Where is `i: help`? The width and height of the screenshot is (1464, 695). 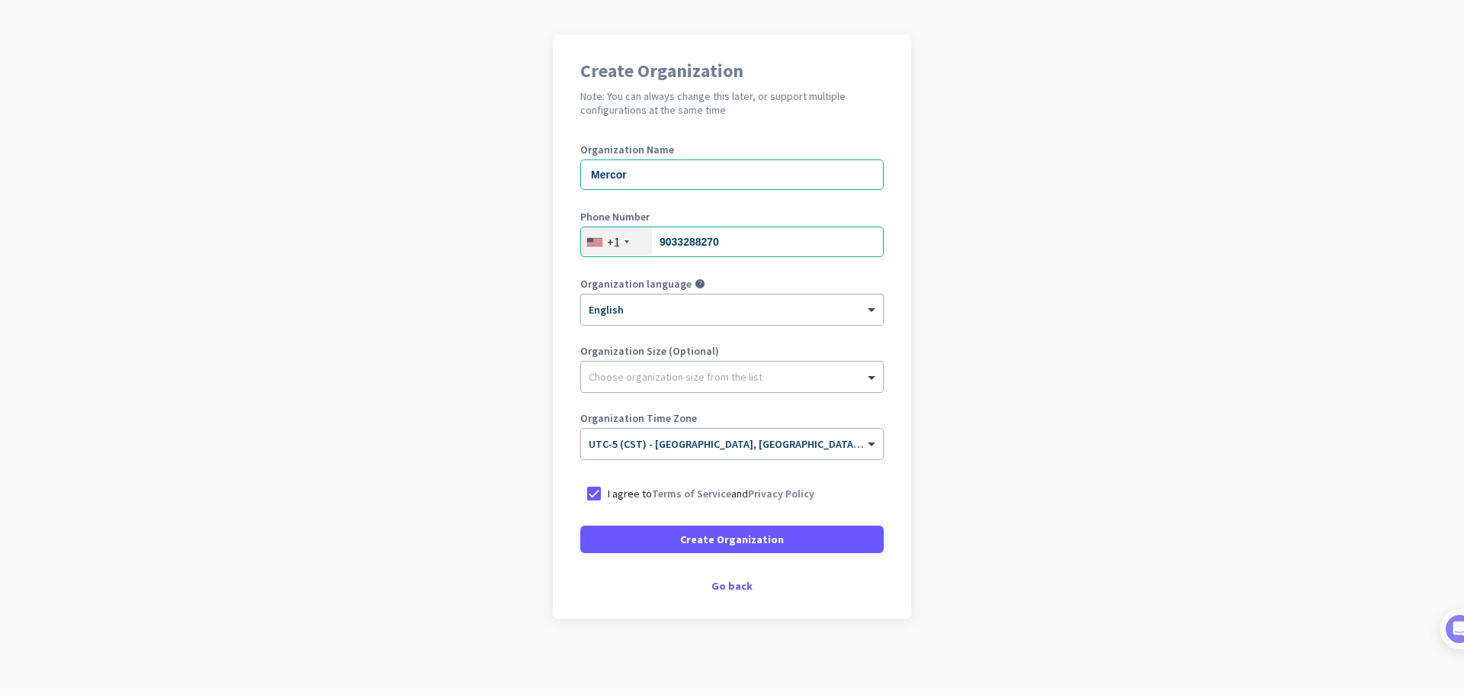
i: help is located at coordinates (700, 284).